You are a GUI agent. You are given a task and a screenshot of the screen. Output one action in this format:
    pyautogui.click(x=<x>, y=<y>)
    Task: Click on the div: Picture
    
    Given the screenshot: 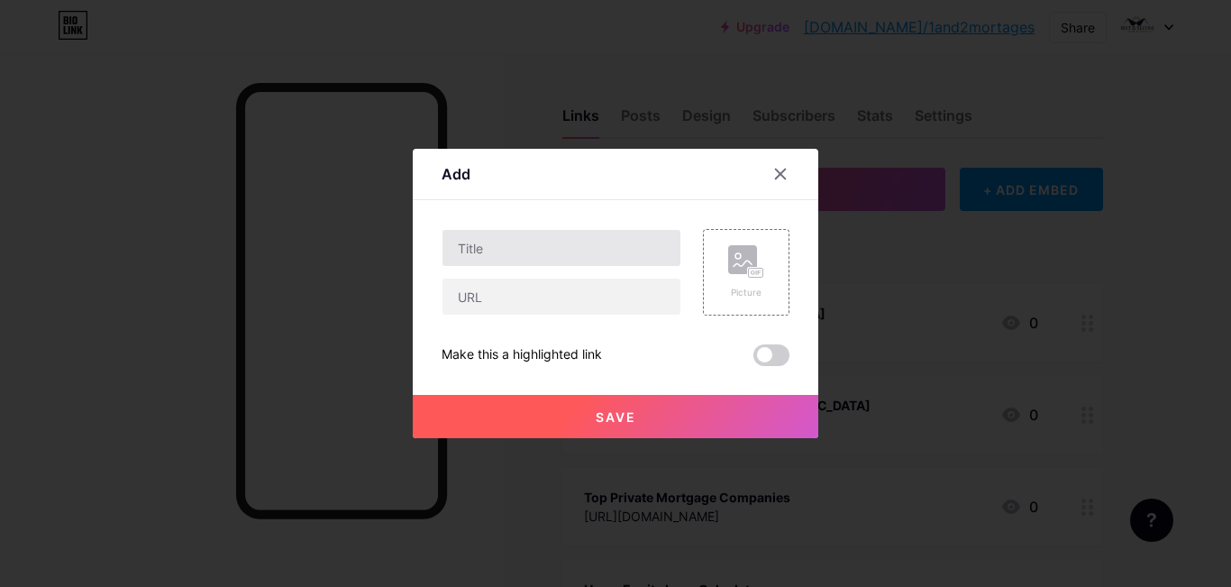 What is the action you would take?
    pyautogui.click(x=746, y=292)
    